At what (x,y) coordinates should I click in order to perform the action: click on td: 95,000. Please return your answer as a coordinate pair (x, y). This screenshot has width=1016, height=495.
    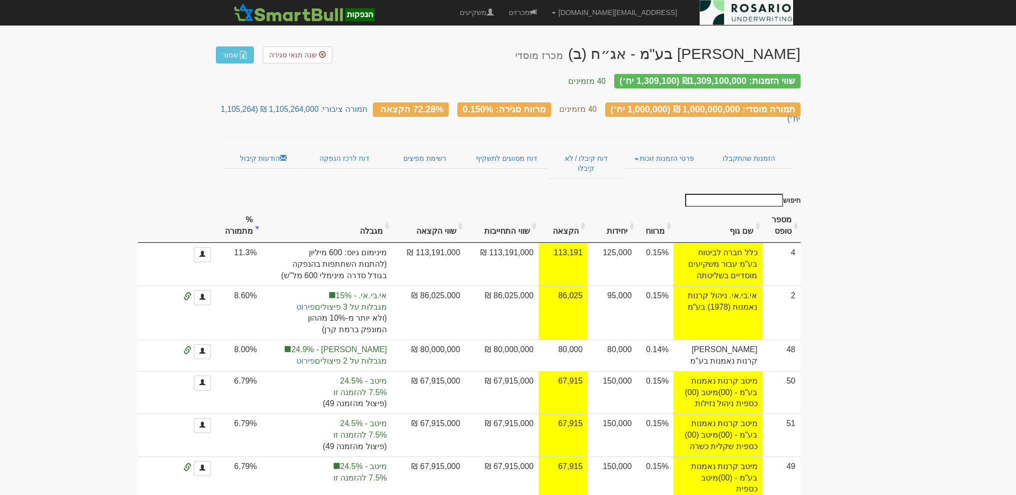
    Looking at the image, I should click on (612, 313).